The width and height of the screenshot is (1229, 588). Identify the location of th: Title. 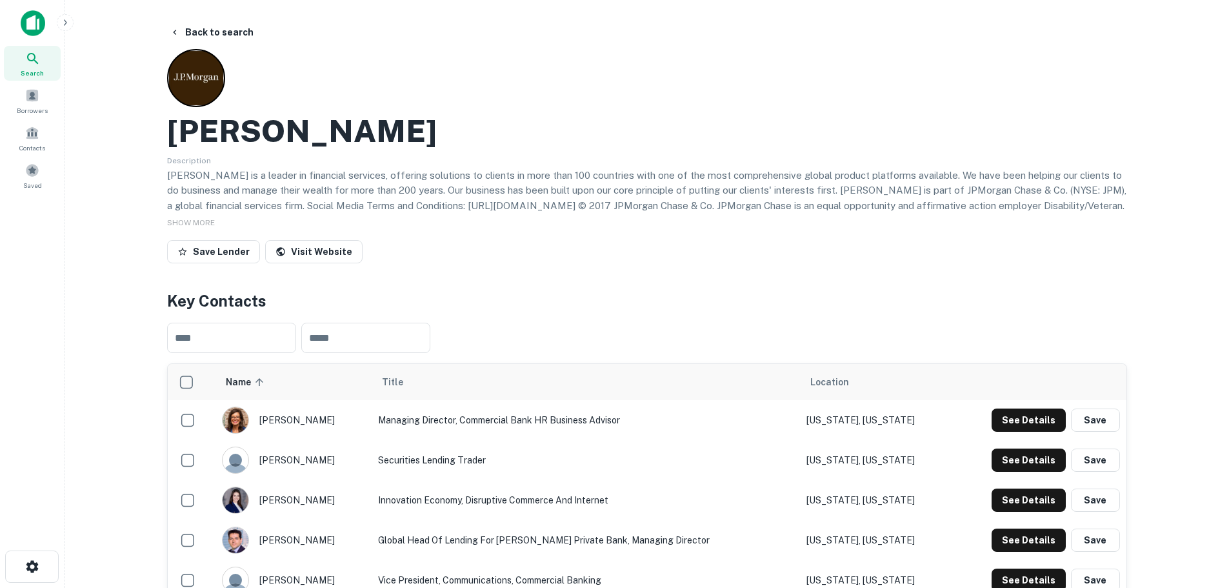
(585, 382).